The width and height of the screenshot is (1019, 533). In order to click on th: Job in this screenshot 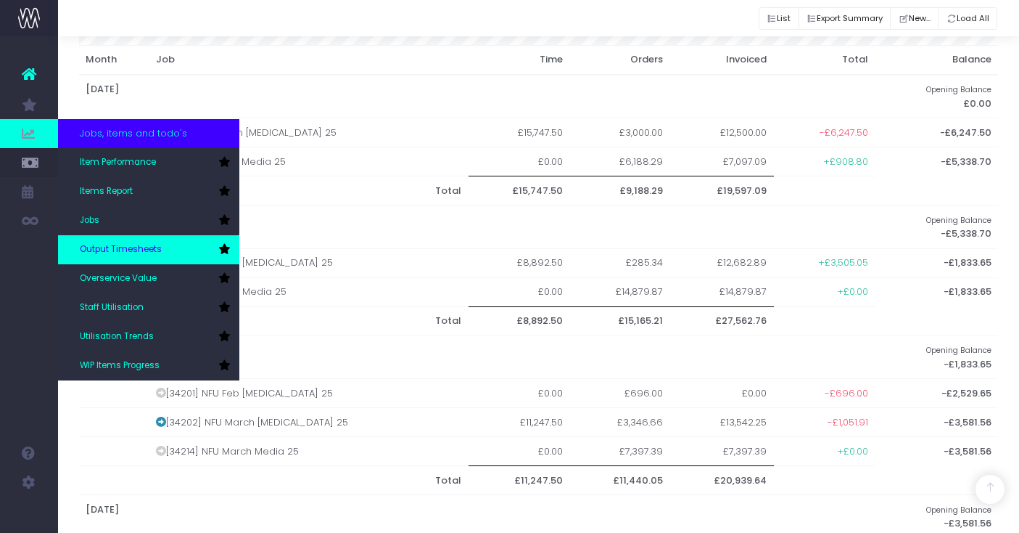, I will do `click(308, 60)`.